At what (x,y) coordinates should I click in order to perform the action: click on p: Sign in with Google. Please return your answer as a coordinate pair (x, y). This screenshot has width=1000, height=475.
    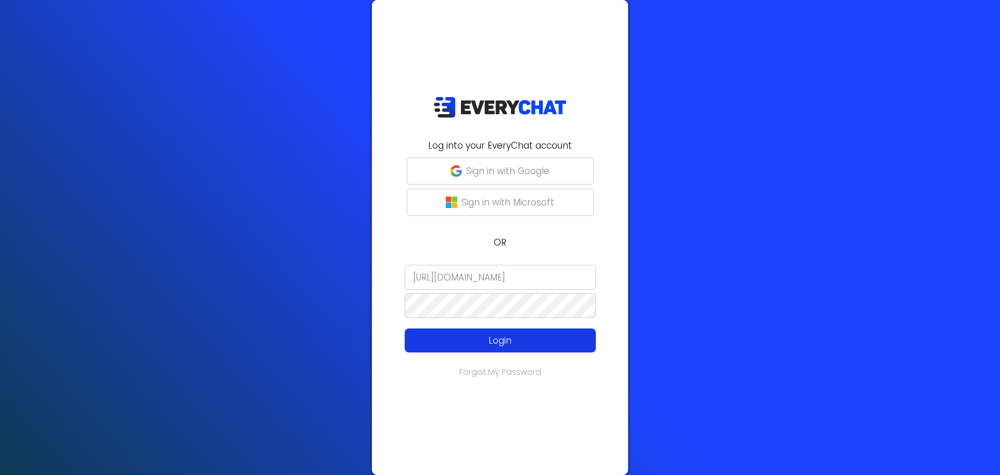
    Looking at the image, I should click on (508, 171).